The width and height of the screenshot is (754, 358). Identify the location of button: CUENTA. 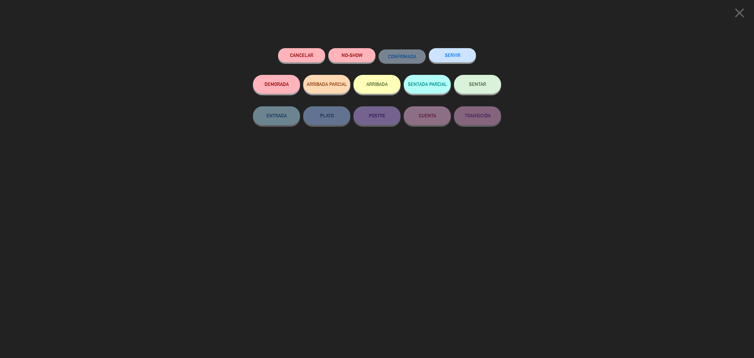
(428, 116).